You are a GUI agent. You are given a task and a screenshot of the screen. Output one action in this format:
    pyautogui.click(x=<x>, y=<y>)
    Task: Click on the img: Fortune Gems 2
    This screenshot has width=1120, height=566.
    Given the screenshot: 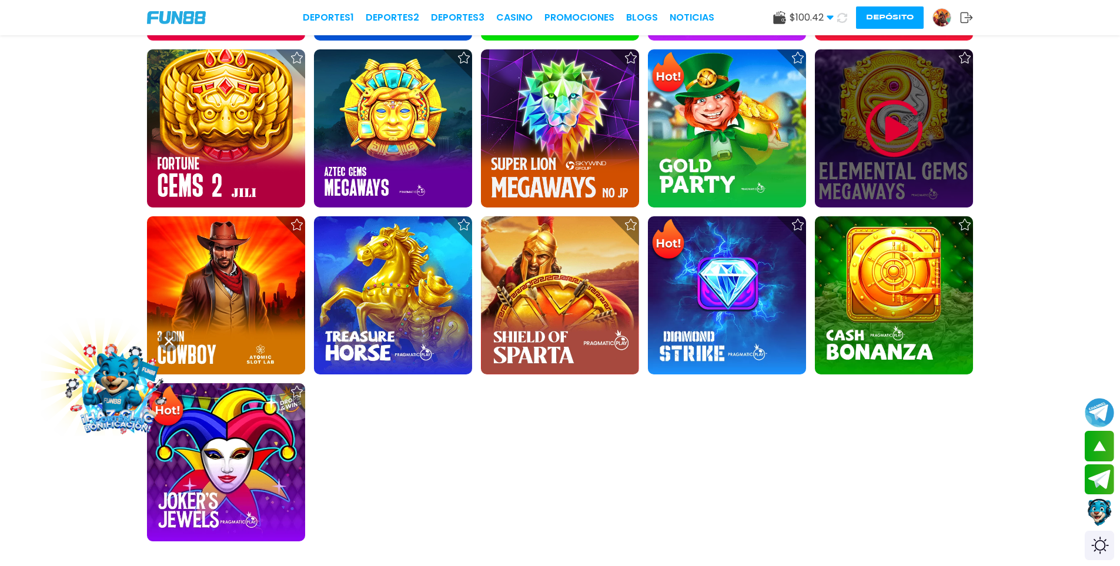 What is the action you would take?
    pyautogui.click(x=226, y=128)
    